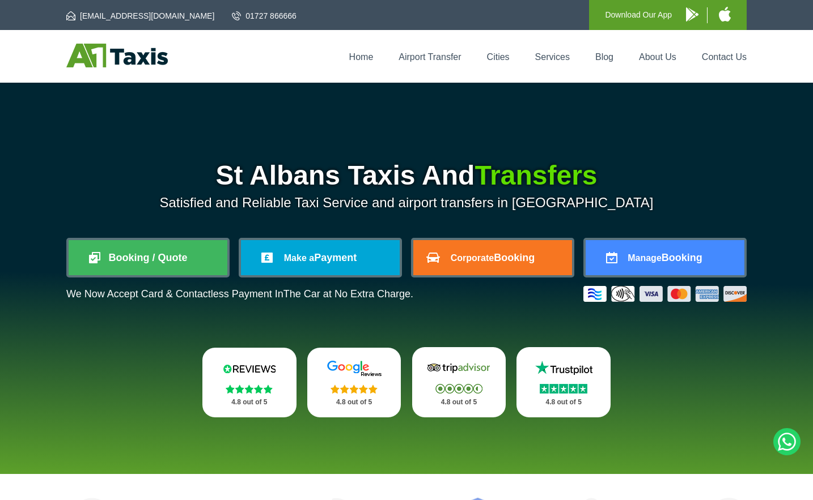  Describe the element at coordinates (320, 258) in the screenshot. I see `a: Make aPayment` at that location.